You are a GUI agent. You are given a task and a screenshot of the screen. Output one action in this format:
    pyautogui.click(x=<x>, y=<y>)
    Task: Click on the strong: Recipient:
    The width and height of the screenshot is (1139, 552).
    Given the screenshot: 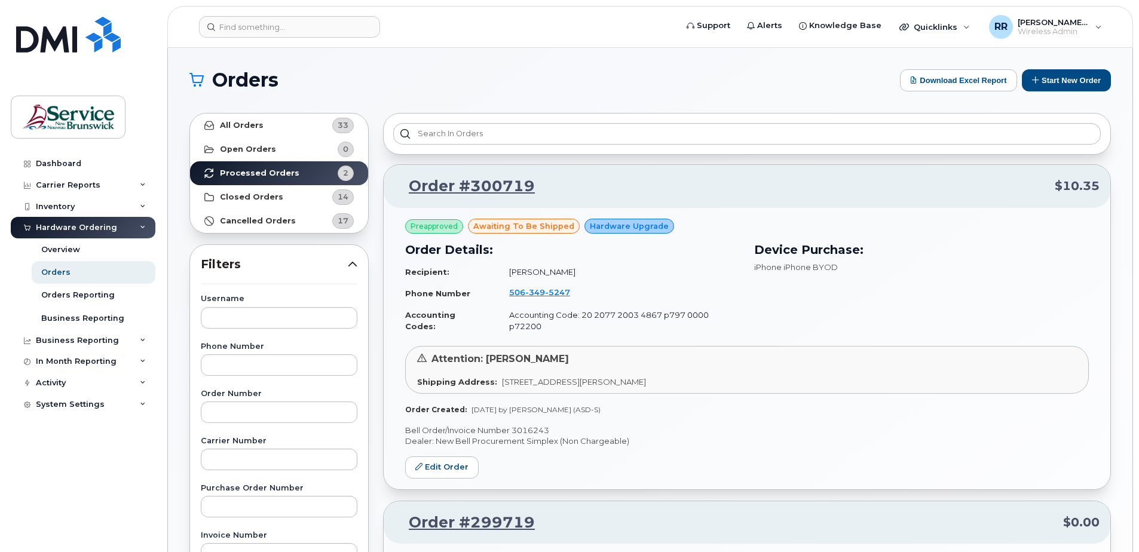 What is the action you would take?
    pyautogui.click(x=427, y=272)
    